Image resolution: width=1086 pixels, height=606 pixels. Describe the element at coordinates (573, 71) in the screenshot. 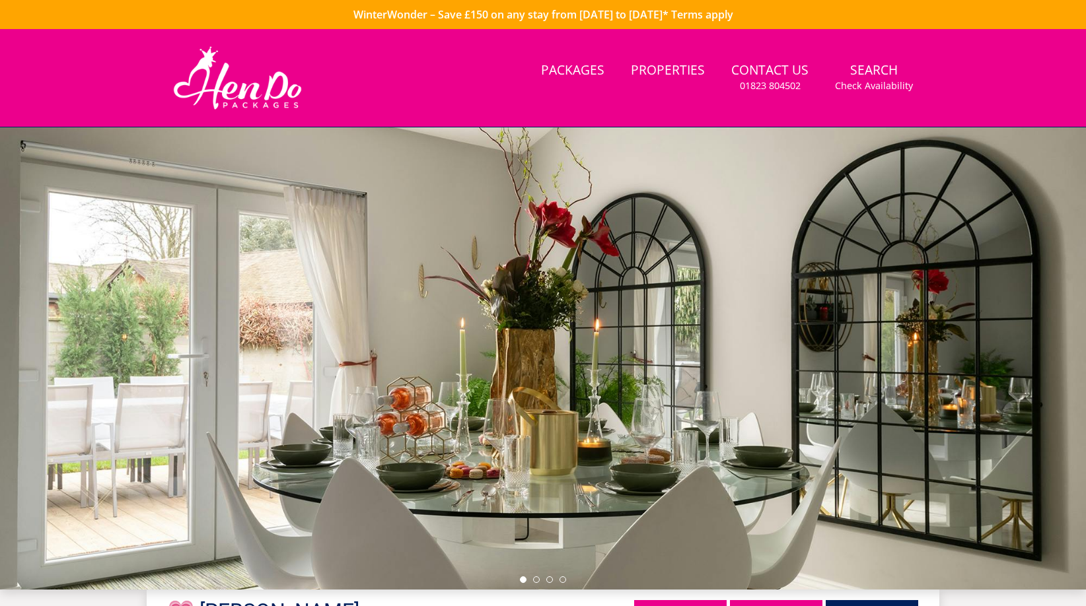

I see `a: Packages` at that location.